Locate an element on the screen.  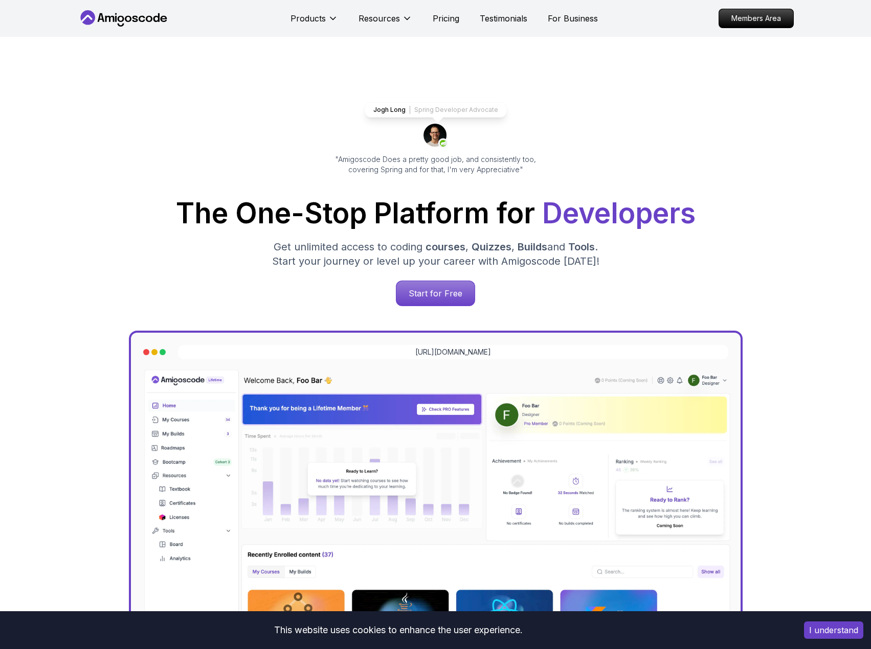
a: Start for Free is located at coordinates (435, 293).